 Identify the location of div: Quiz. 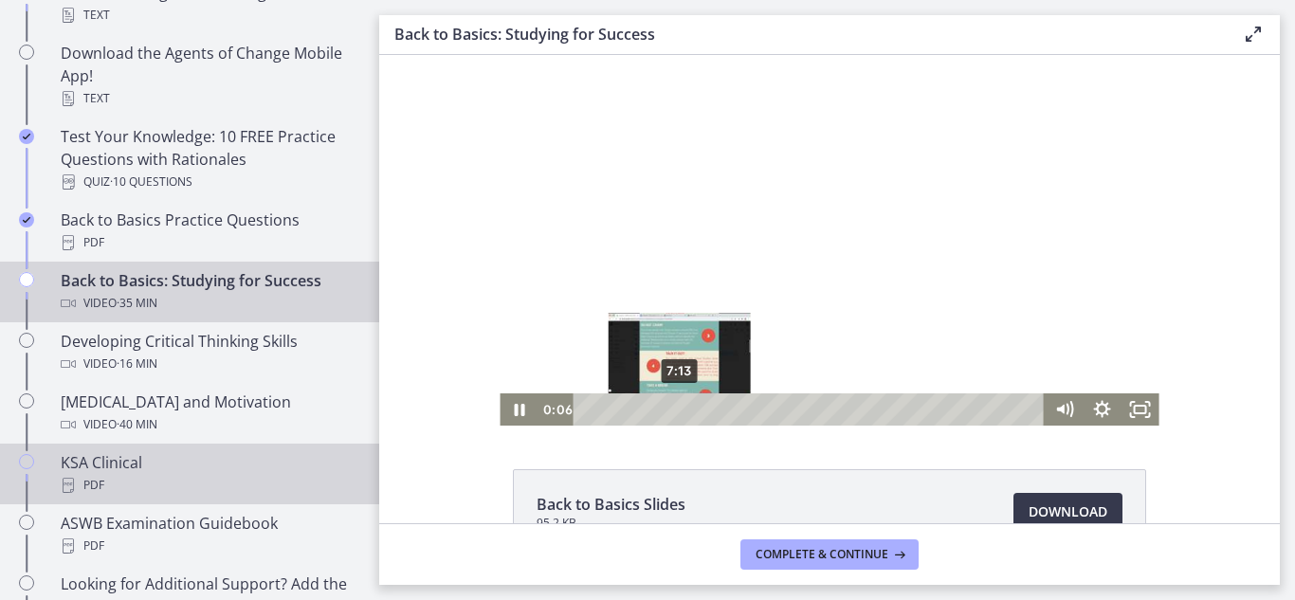
(209, 182).